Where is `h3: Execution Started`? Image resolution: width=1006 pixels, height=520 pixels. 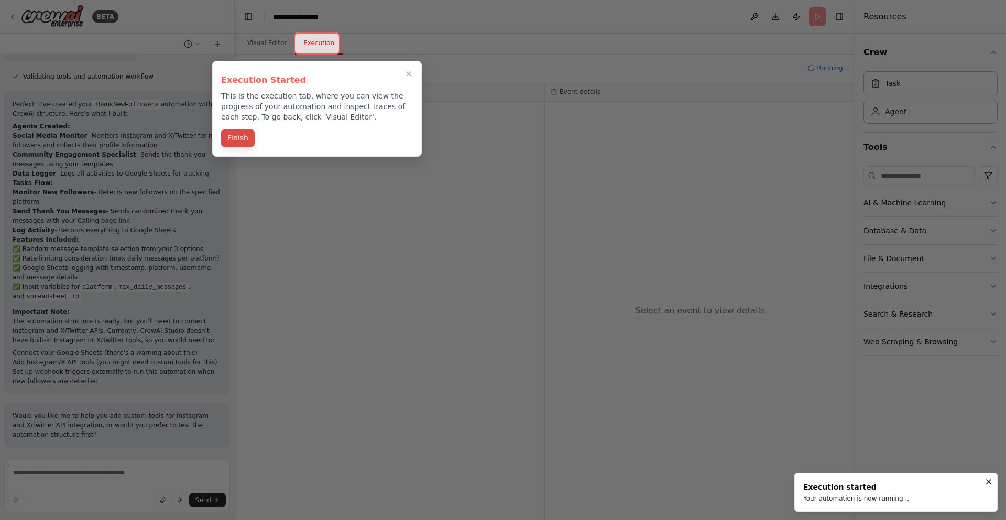
h3: Execution Started is located at coordinates (317, 80).